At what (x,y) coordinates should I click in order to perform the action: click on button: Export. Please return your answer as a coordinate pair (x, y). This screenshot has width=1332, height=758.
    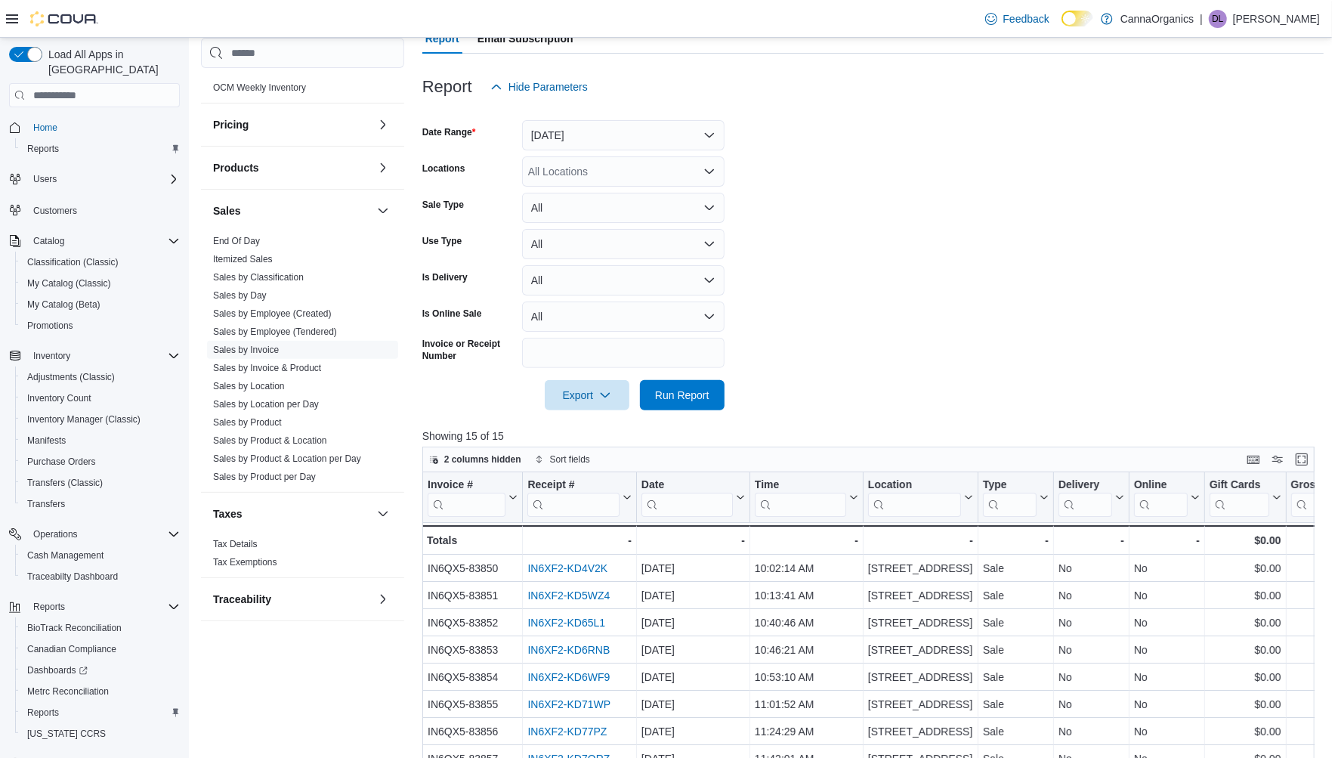
    Looking at the image, I should click on (587, 395).